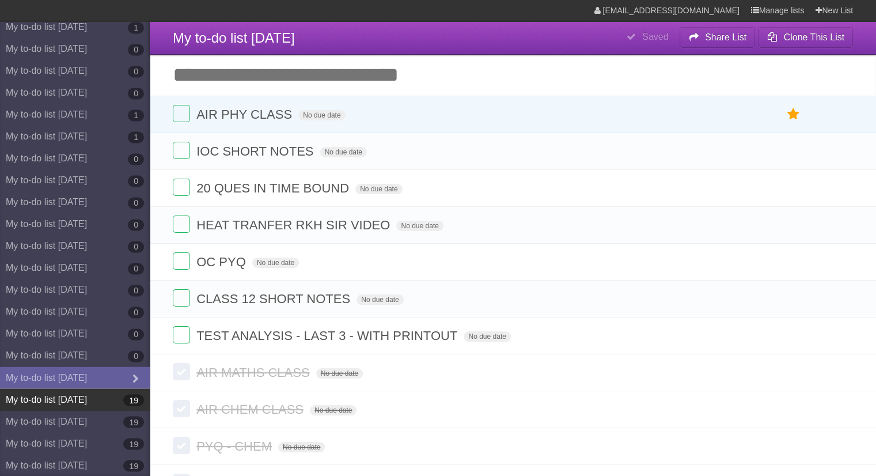 The image size is (876, 476). What do you see at coordinates (256, 151) in the screenshot?
I see `span: IOC SHORT NOTES` at bounding box center [256, 151].